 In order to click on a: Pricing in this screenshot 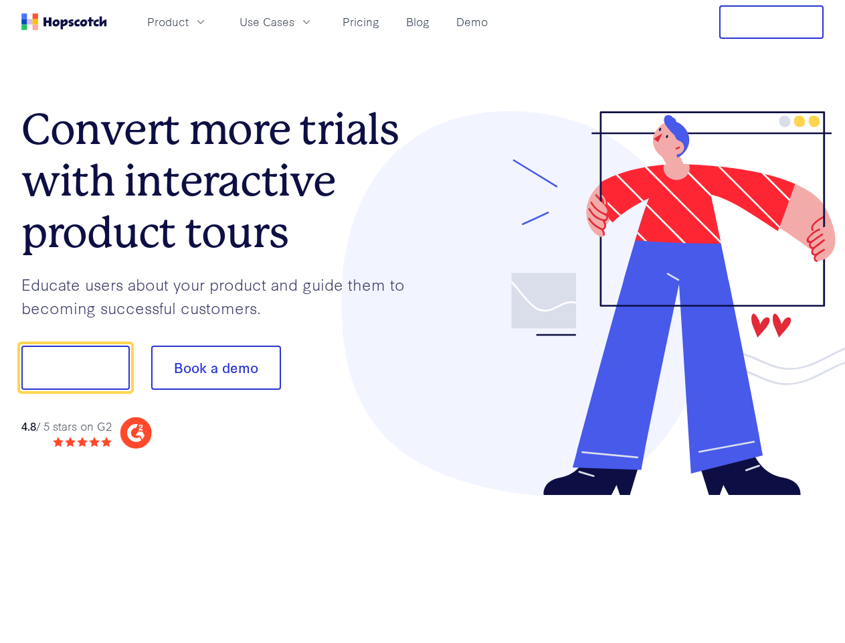, I will do `click(361, 21)`.